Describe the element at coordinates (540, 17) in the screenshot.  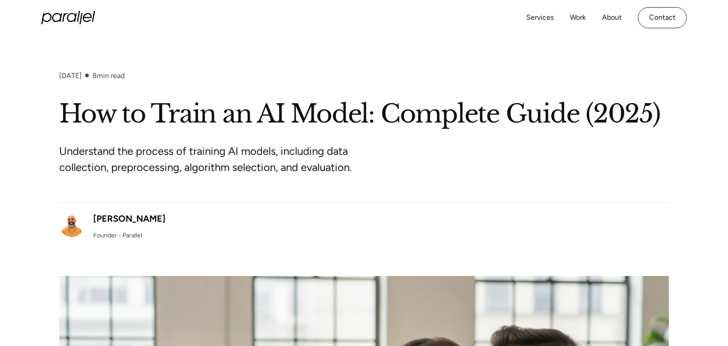
I see `a: Services` at that location.